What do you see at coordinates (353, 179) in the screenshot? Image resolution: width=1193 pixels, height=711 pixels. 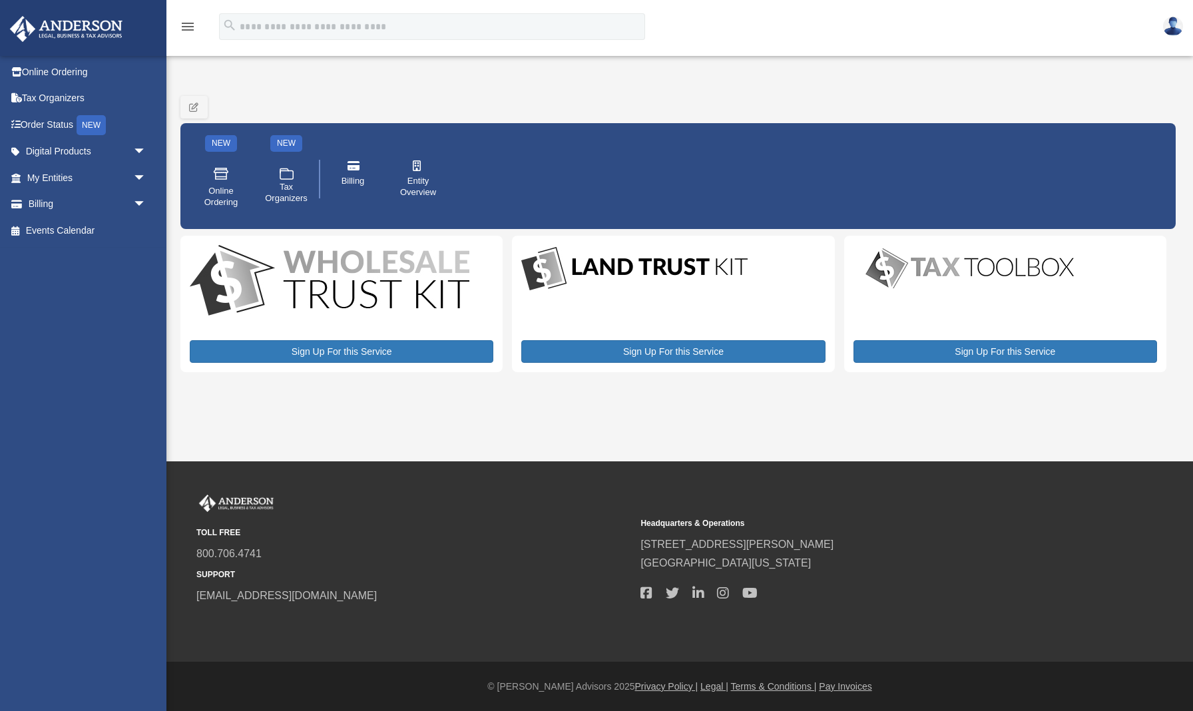 I see `a: Billing` at bounding box center [353, 179].